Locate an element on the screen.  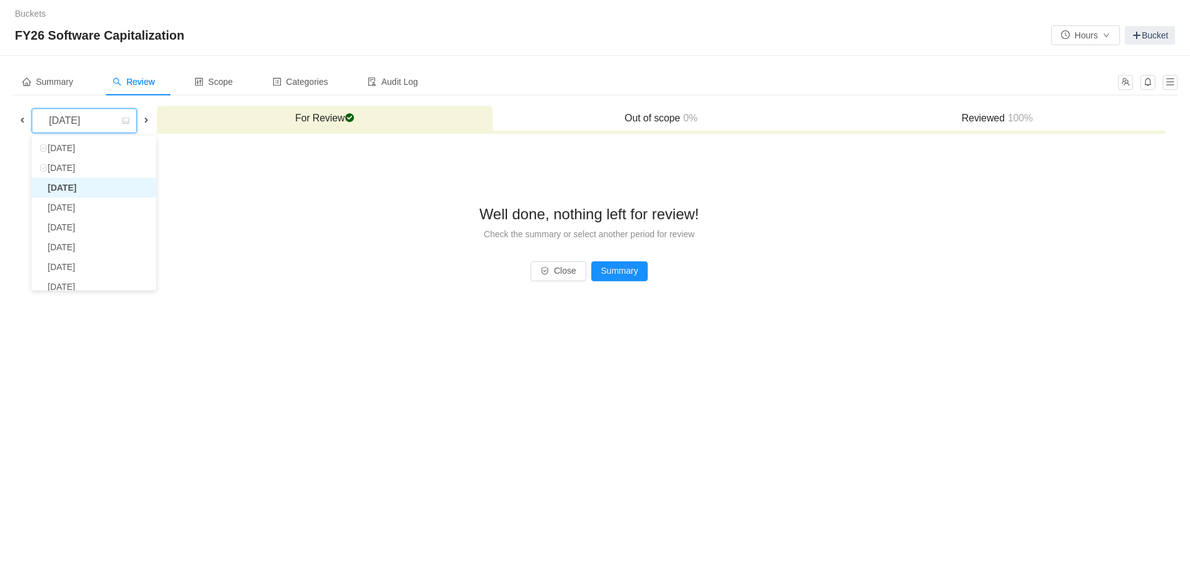
span: 100% is located at coordinates (1019, 118).